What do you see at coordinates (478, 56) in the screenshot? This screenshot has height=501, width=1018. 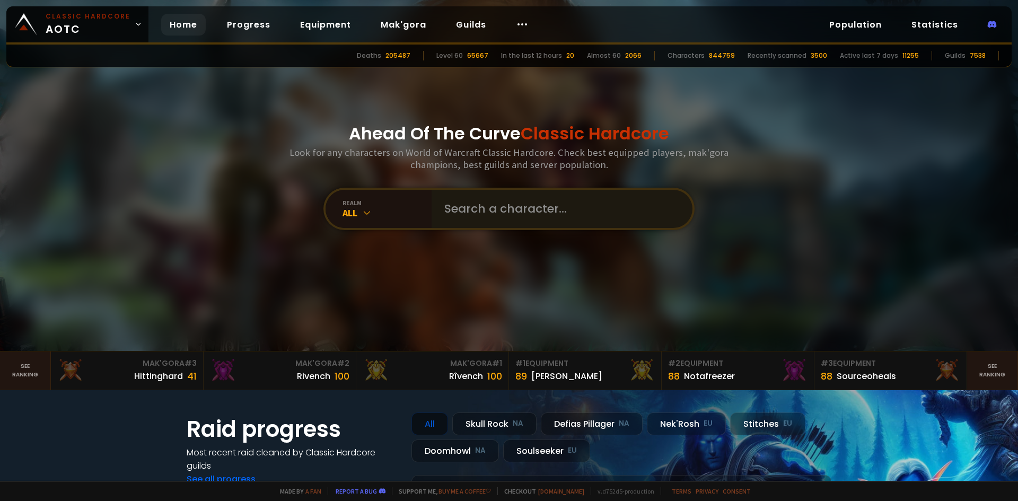 I see `div: 65667` at bounding box center [478, 56].